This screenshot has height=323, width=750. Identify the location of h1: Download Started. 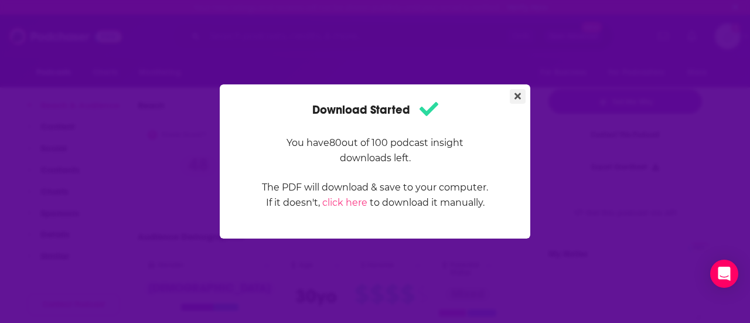
(375, 110).